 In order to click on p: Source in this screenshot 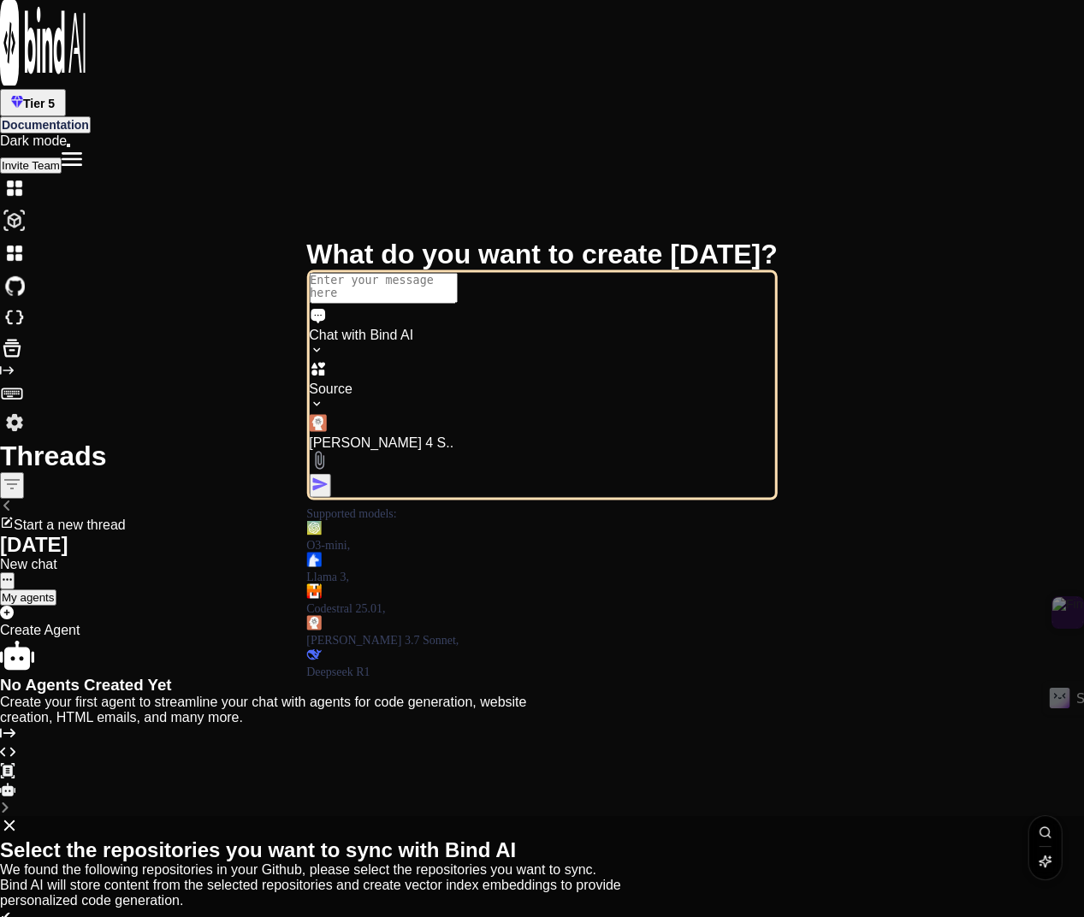, I will do `click(541, 389)`.